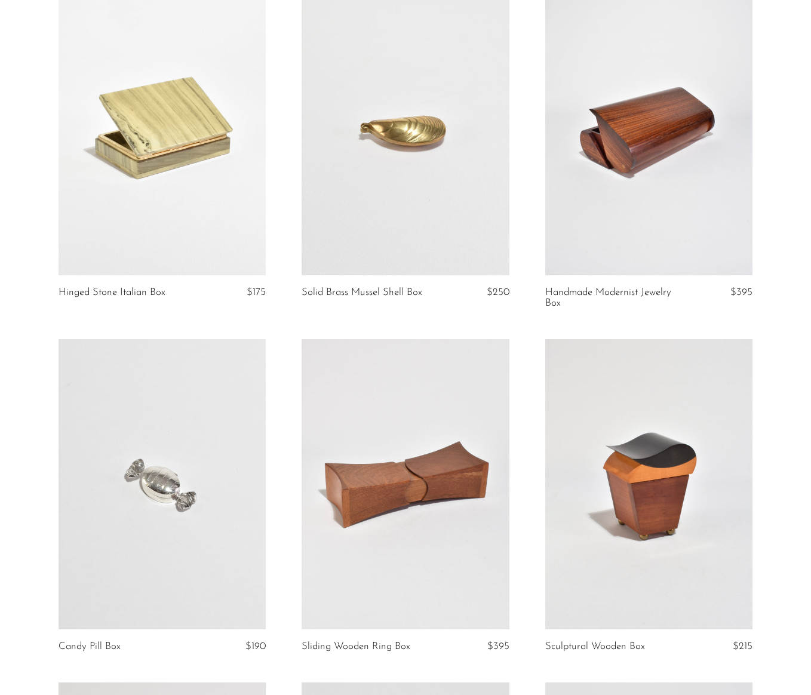  What do you see at coordinates (356, 647) in the screenshot?
I see `a: Sliding Wooden Ring Box` at bounding box center [356, 647].